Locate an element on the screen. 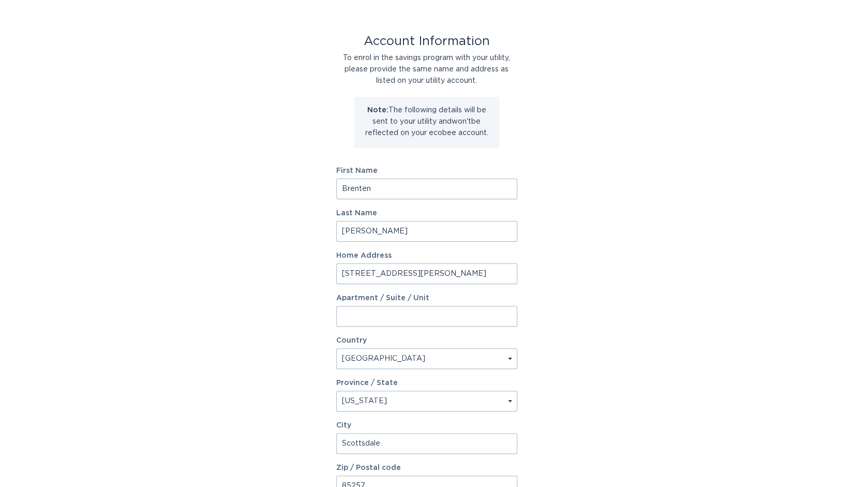 The height and width of the screenshot is (487, 853). label: Apartment / Suite / Unit is located at coordinates (427, 298).